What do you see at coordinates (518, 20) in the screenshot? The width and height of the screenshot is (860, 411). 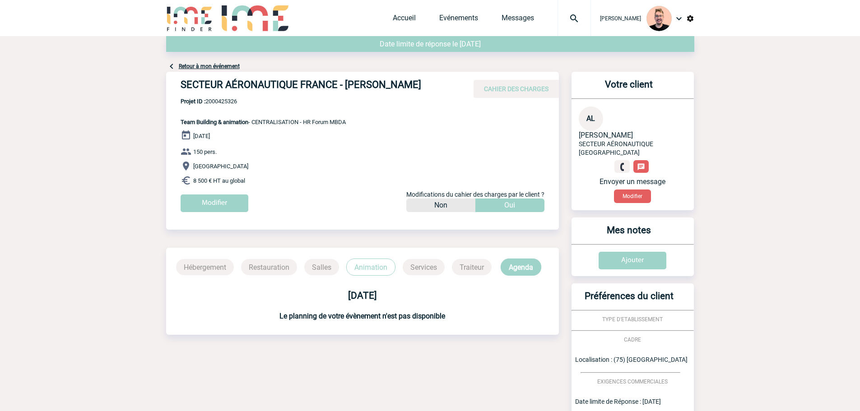 I see `a: Messages` at bounding box center [518, 20].